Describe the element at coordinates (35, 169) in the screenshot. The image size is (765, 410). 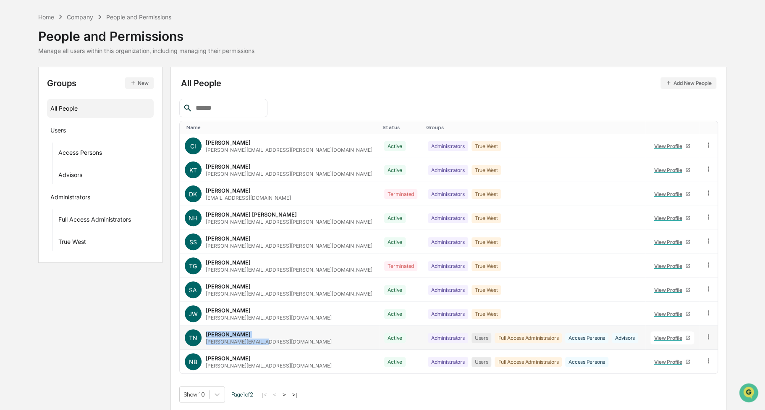
I see `span: Data Lookup` at that location.